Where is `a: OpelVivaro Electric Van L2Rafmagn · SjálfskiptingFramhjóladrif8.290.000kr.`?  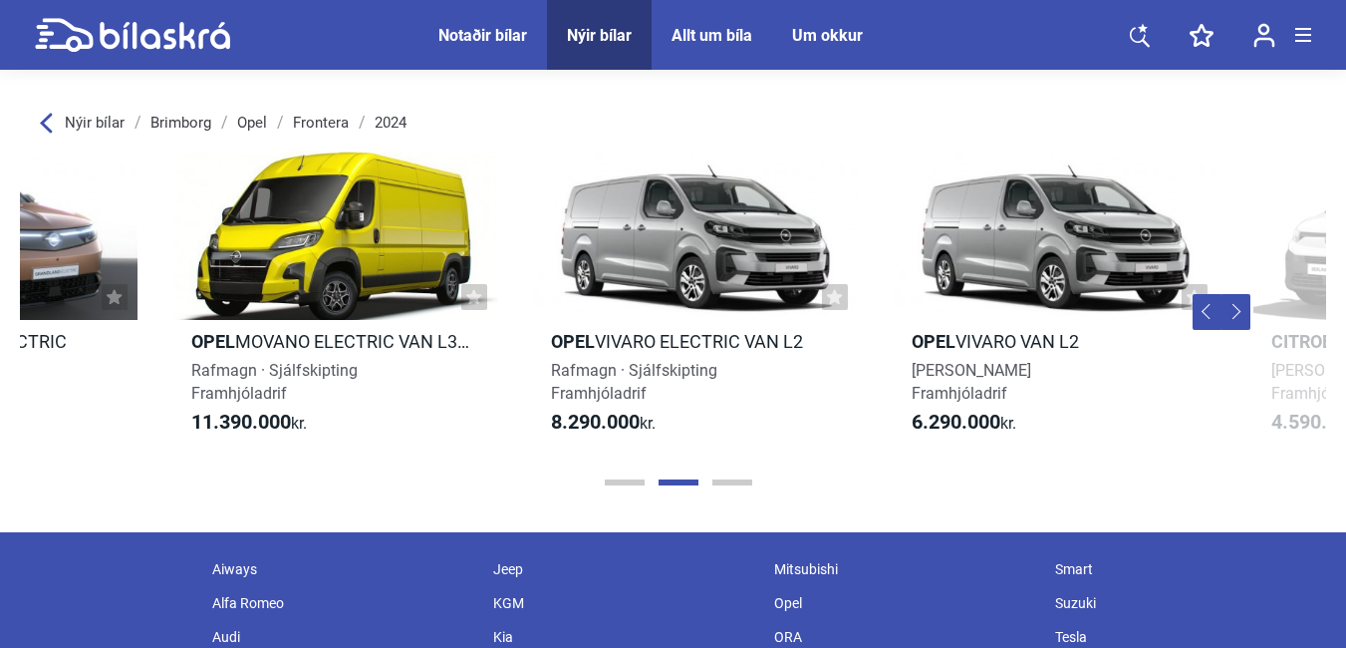 a: OpelVivaro Electric Van L2Rafmagn · SjálfskiptingFramhjóladrif8.290.000kr. is located at coordinates (694, 301).